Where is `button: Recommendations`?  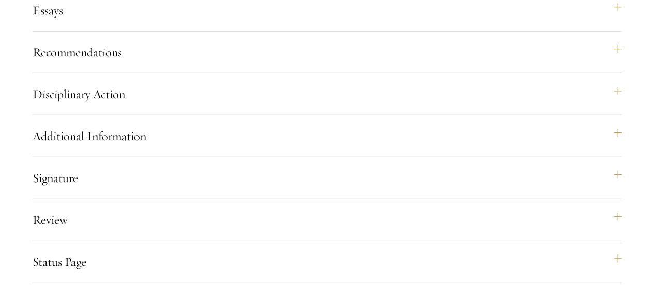 button: Recommendations is located at coordinates (327, 52).